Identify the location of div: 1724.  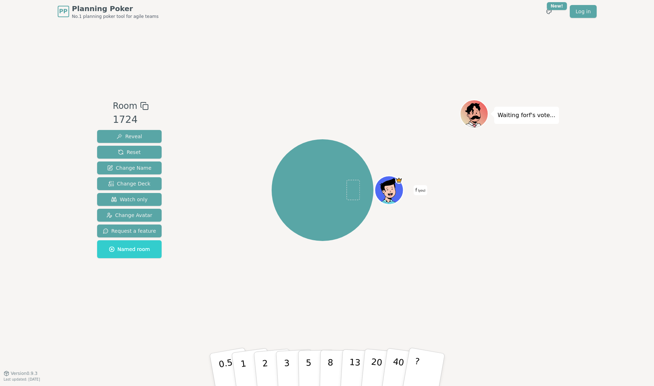
(131, 120).